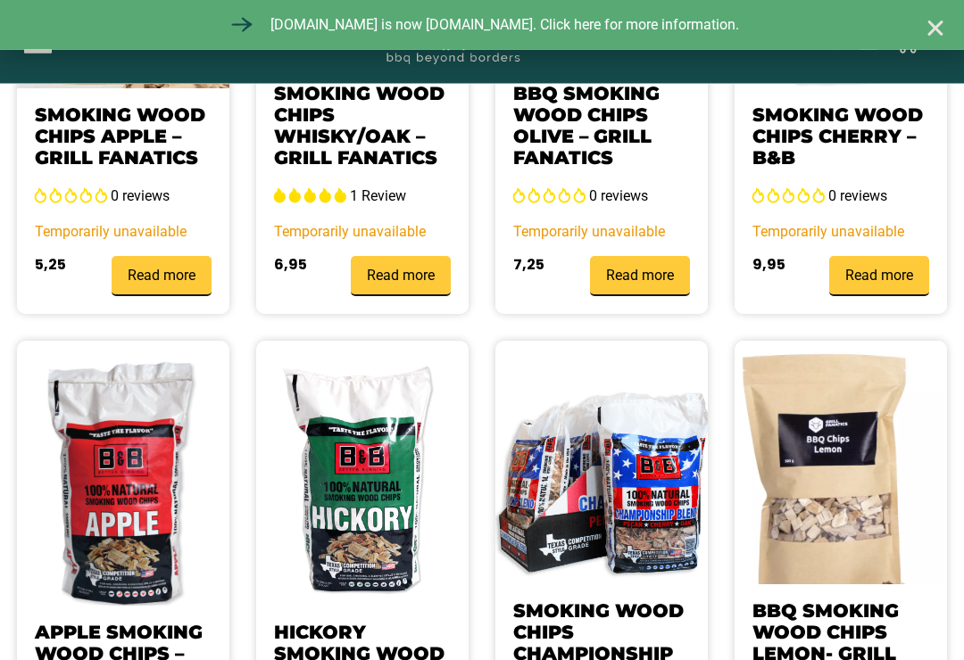 This screenshot has width=964, height=660. Describe the element at coordinates (290, 265) in the screenshot. I see `span: 6,95` at that location.